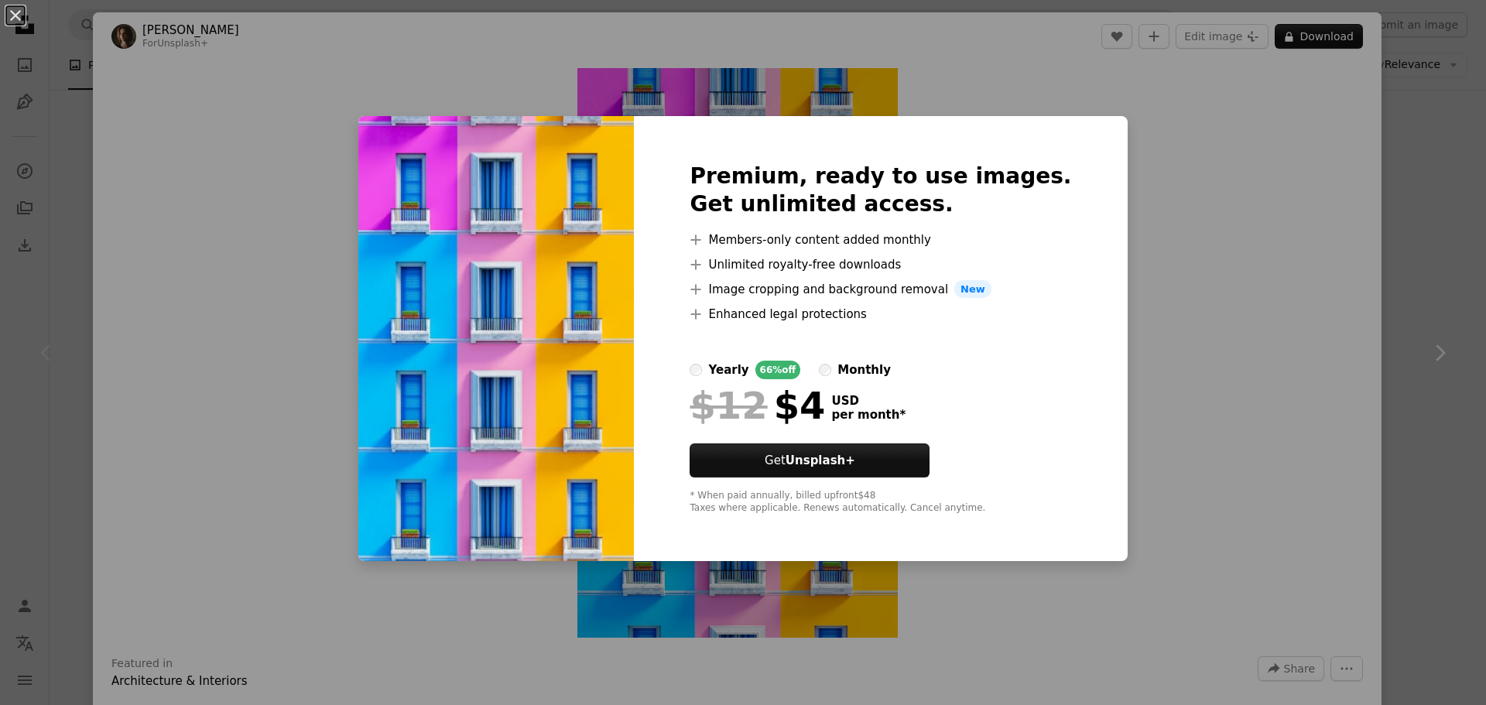 The height and width of the screenshot is (705, 1486). What do you see at coordinates (825, 370) in the screenshot?
I see `input: monthly` at bounding box center [825, 370].